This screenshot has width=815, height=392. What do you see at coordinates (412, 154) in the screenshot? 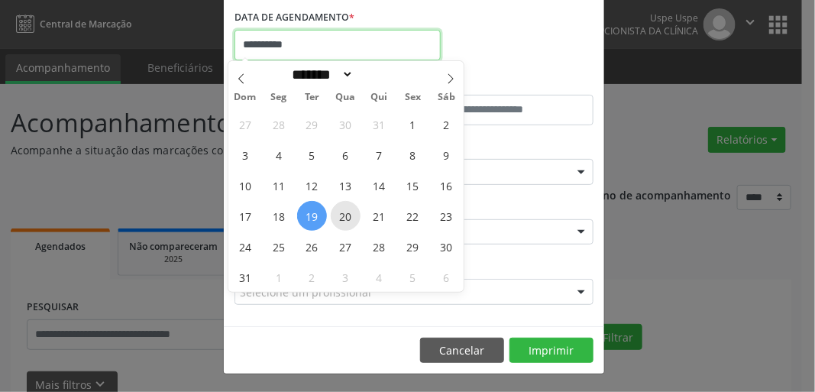
I see `span: Agosto 8, 2025` at bounding box center [412, 154].